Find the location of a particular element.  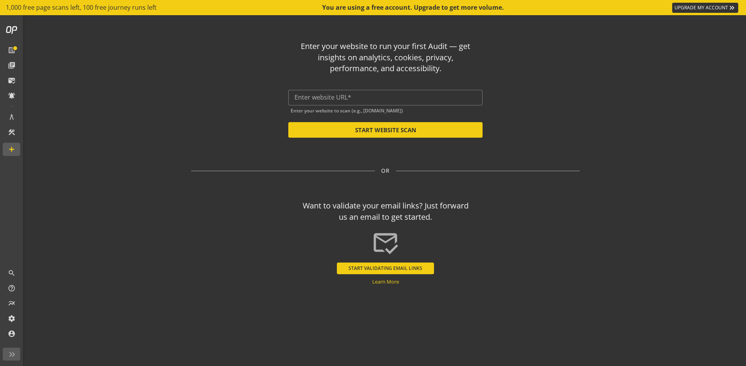

a: Learn More is located at coordinates (385, 281).